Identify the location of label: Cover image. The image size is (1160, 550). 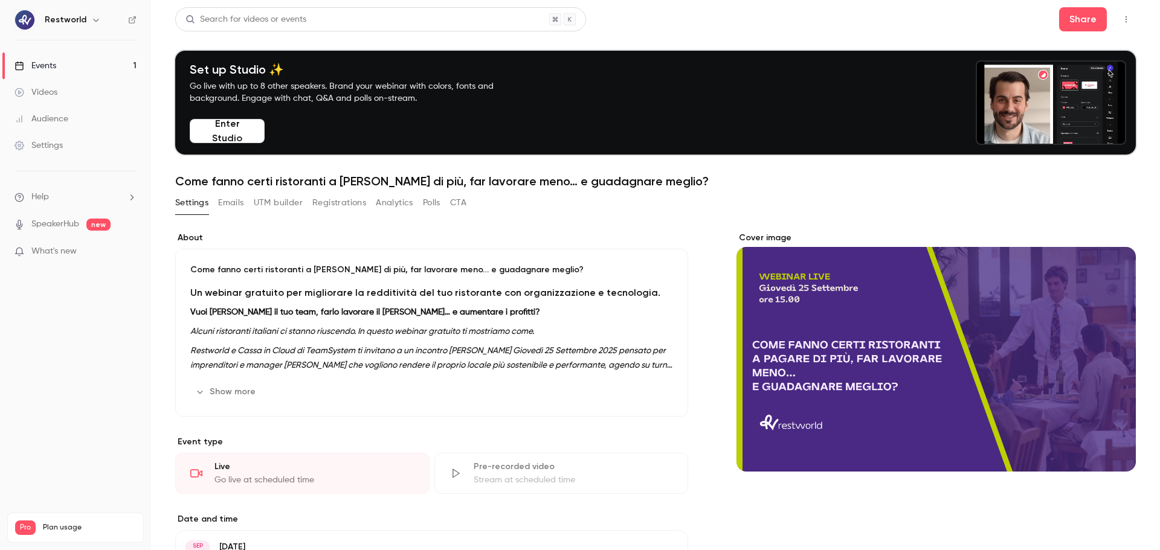
(935, 238).